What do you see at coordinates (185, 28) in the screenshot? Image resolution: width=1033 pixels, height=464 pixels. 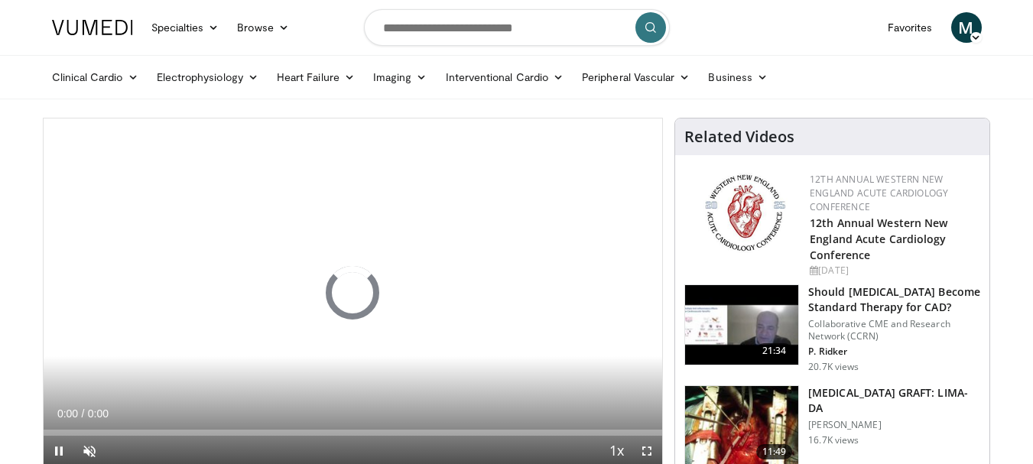 I see `a: Specialties` at bounding box center [185, 28].